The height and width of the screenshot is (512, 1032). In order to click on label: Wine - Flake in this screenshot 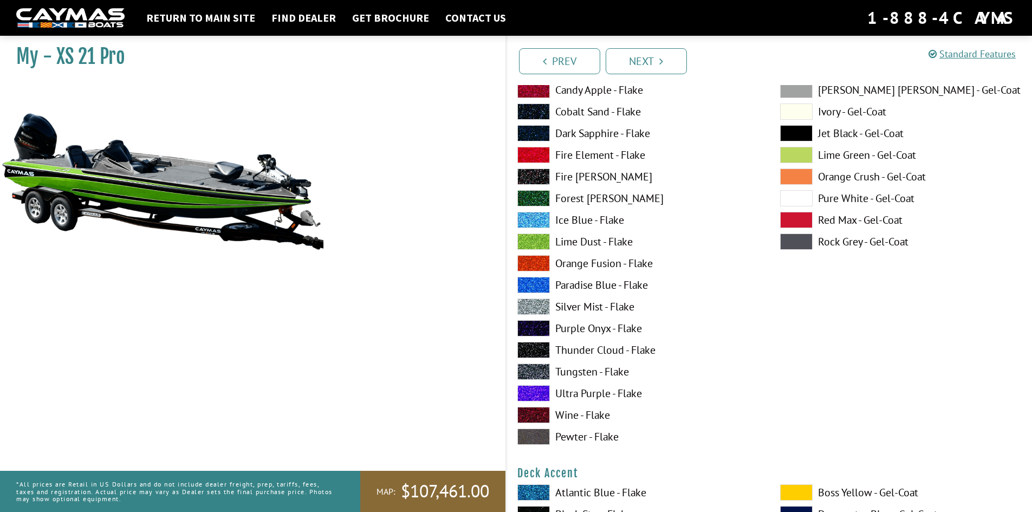, I will do `click(638, 415)`.